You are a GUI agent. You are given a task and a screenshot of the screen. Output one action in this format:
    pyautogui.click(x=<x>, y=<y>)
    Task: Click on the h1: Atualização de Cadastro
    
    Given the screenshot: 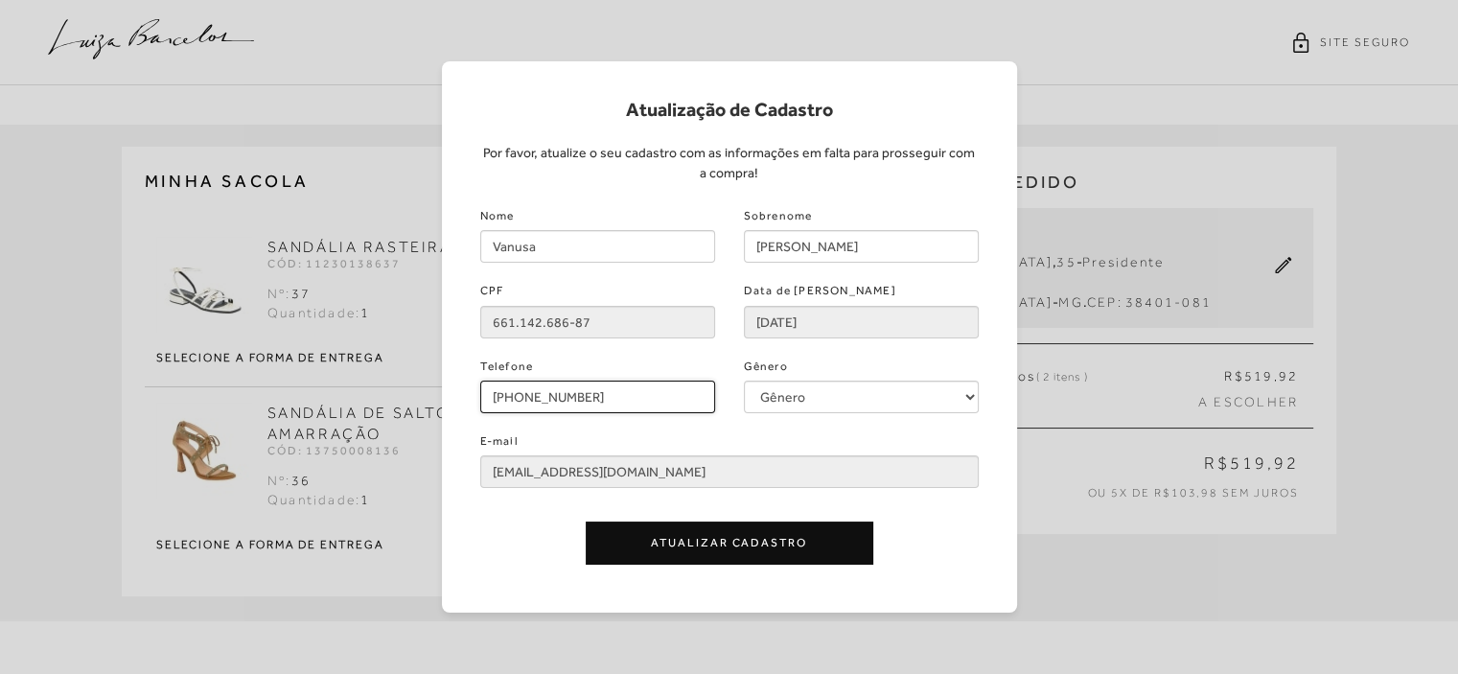 What is the action you would take?
    pyautogui.click(x=730, y=109)
    